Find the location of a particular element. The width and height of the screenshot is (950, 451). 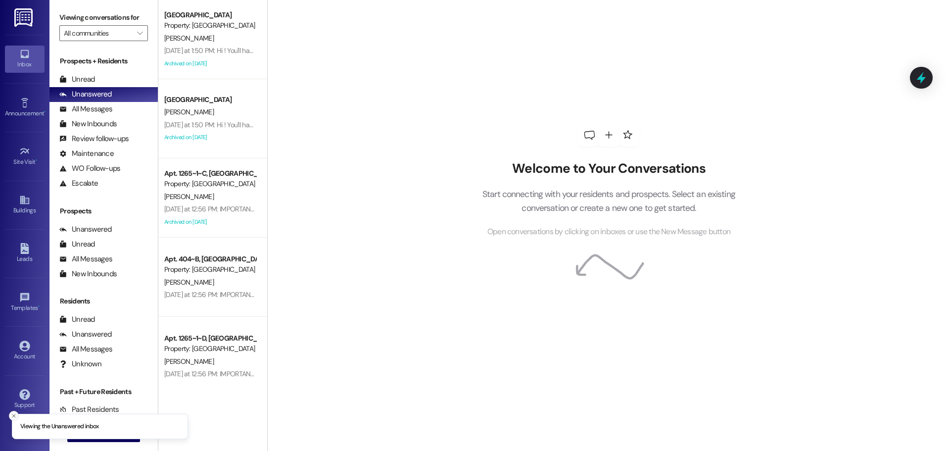

div: Past + Future Residents is located at coordinates (103, 391).